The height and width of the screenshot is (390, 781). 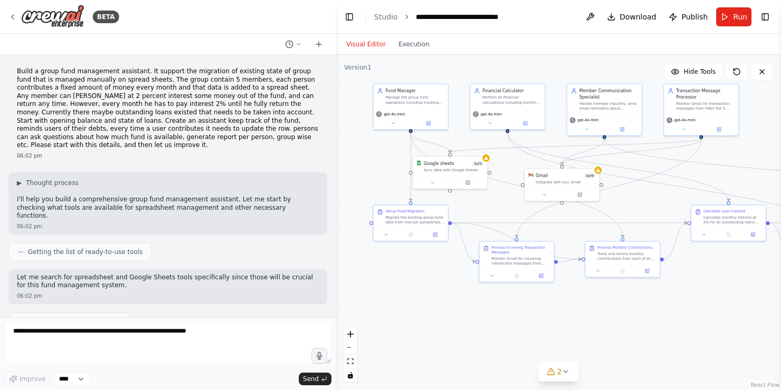 I want to click on div: Process Incoming Transaction Messages, so click(x=521, y=250).